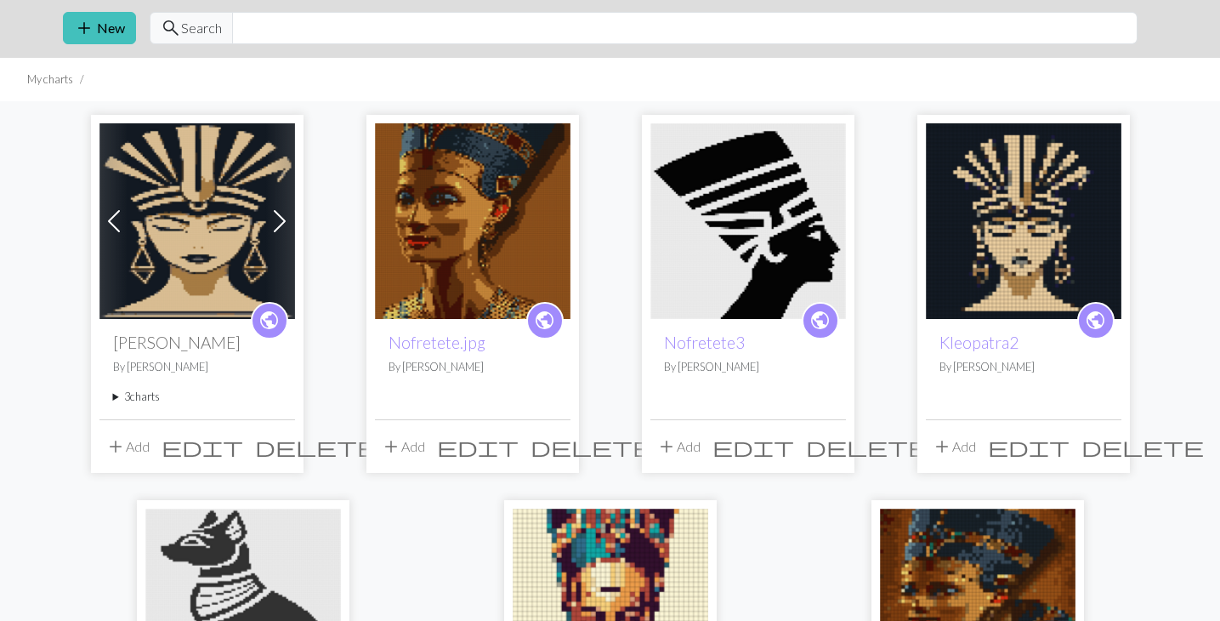 This screenshot has height=621, width=1220. What do you see at coordinates (748, 219) in the screenshot?
I see `a: 7cb7c29e0bcb2fc956c5954dcc5c5a1c.jpg` at bounding box center [748, 219].